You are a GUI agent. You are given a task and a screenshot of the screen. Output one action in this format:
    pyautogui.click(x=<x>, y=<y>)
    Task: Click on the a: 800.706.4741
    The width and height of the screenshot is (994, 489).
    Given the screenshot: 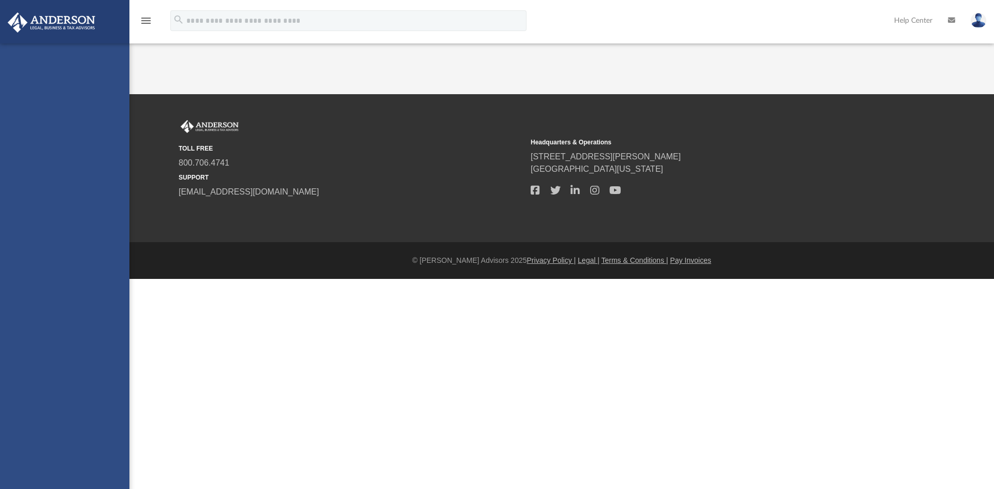 What is the action you would take?
    pyautogui.click(x=204, y=163)
    